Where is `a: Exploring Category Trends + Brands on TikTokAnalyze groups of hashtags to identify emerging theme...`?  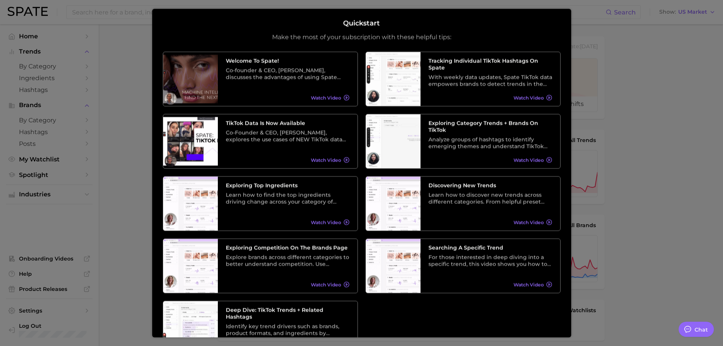 a: Exploring Category Trends + Brands on TikTokAnalyze groups of hashtags to identify emerging theme... is located at coordinates (463, 141).